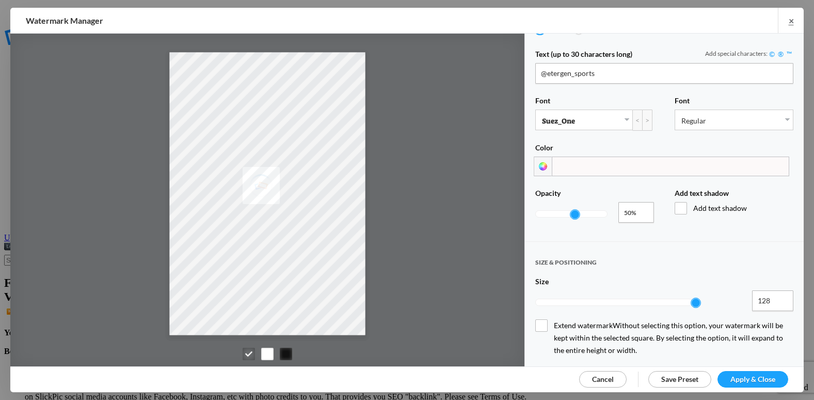 The height and width of the screenshot is (400, 814). I want to click on span: Color, so click(544, 150).